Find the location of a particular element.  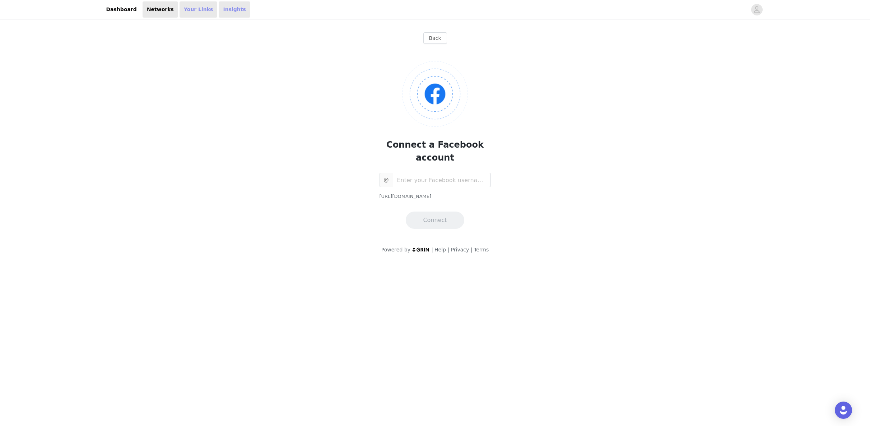

span: Connect a Facebook account is located at coordinates (435, 151).